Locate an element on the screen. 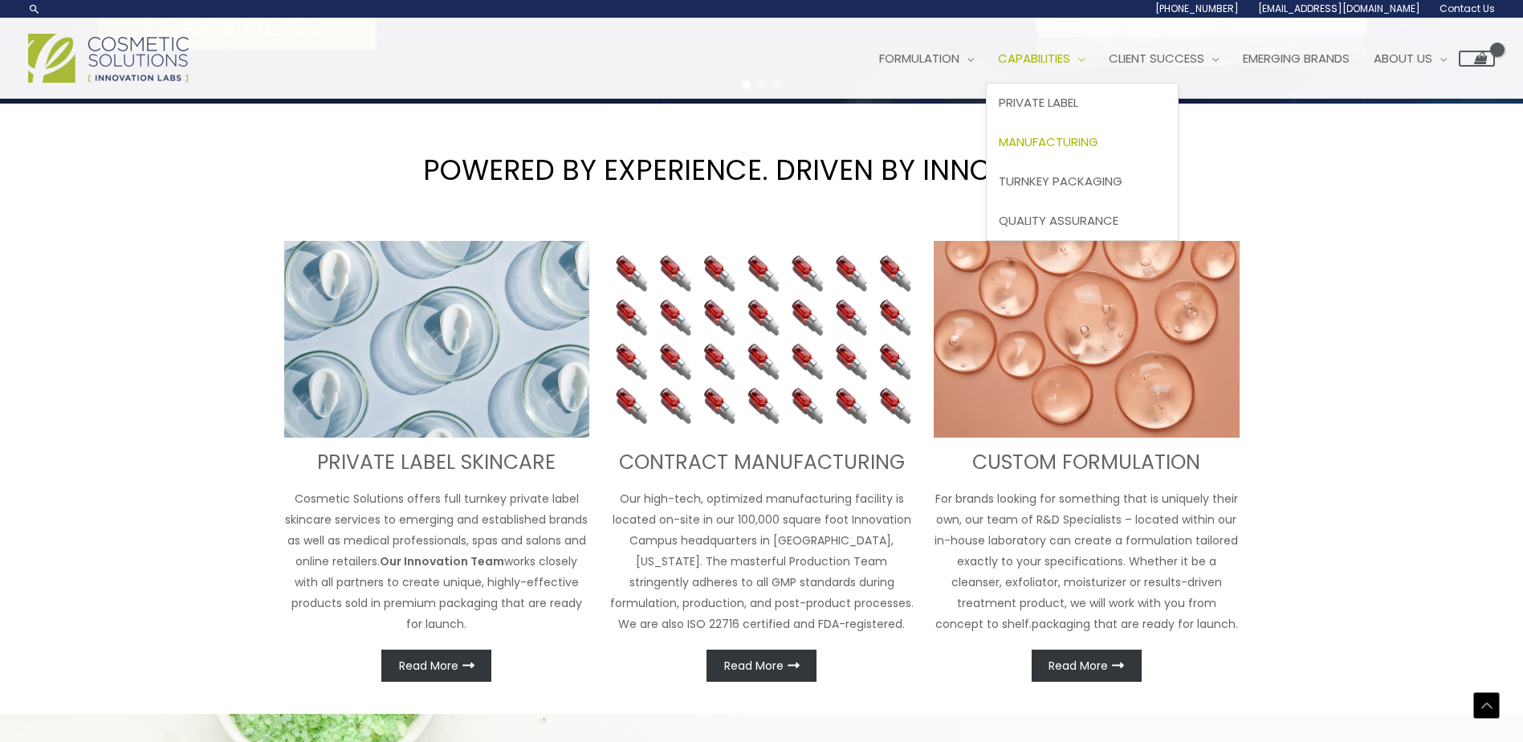 The height and width of the screenshot is (742, 1523). img: turnkey private label skincare is located at coordinates (437, 340).